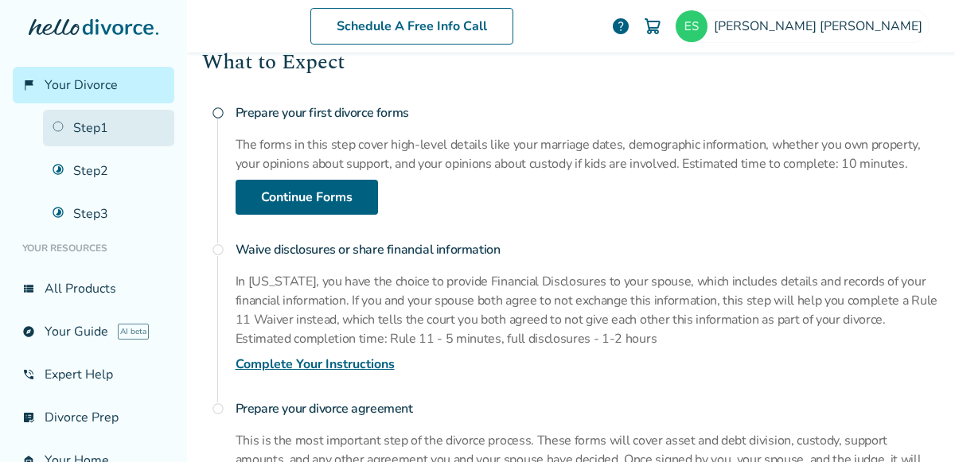  Describe the element at coordinates (29, 289) in the screenshot. I see `span: view_list` at that location.